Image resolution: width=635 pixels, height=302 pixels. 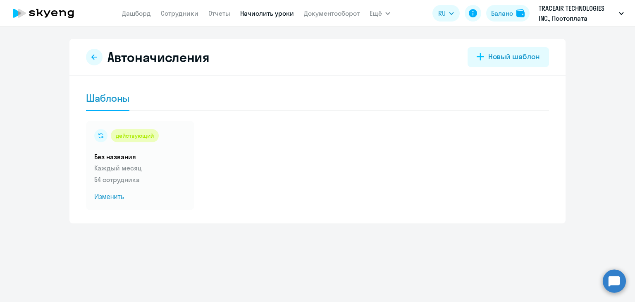 What do you see at coordinates (158, 57) in the screenshot?
I see `h2: Автоначисления` at bounding box center [158, 57].